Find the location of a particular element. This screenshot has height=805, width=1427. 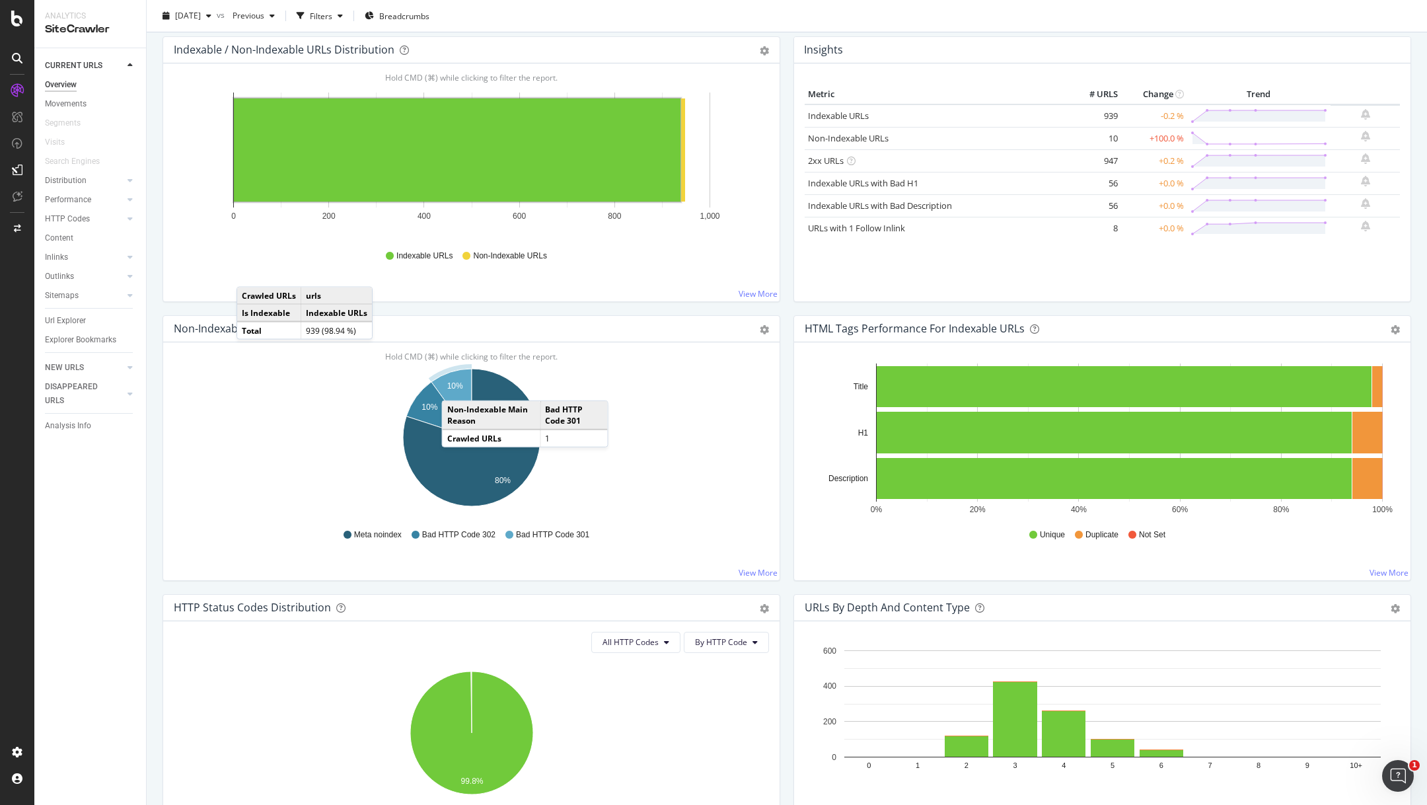

a: Overview is located at coordinates (90, 85).